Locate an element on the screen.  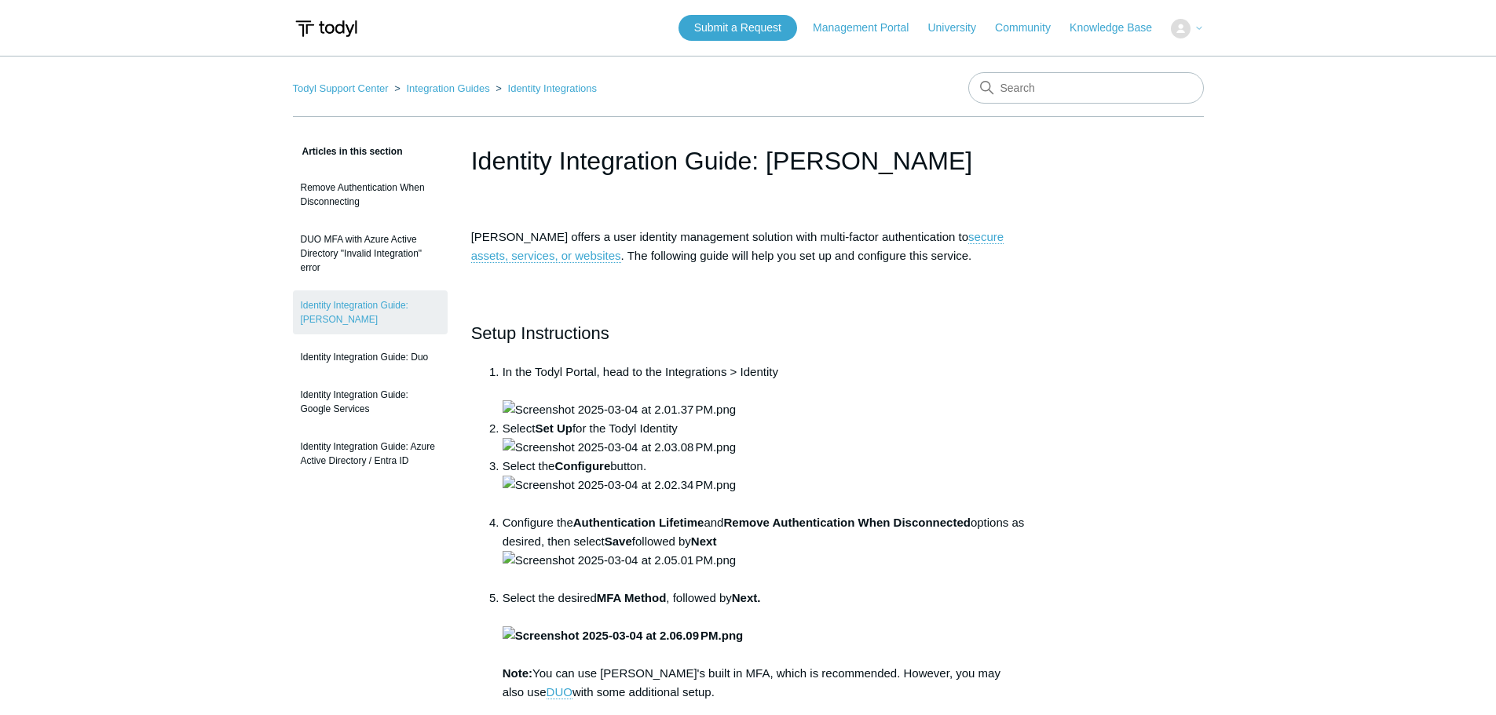
strong: Save is located at coordinates (618, 541).